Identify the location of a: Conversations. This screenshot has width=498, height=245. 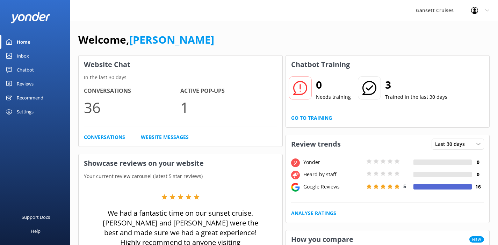
(105, 137).